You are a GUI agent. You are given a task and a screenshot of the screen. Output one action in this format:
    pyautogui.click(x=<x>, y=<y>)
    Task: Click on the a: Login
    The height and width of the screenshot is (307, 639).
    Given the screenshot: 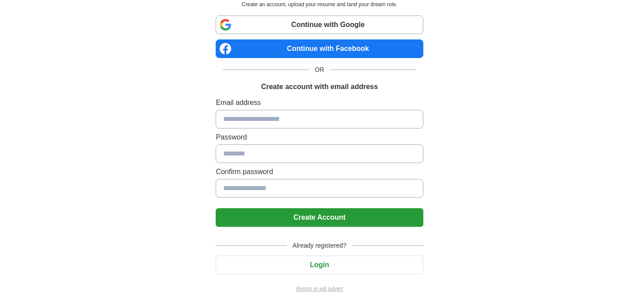 What is the action you would take?
    pyautogui.click(x=319, y=265)
    